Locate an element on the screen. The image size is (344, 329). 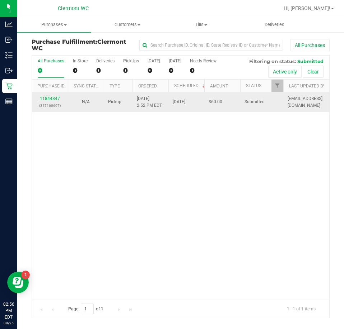
button: All Purchases is located at coordinates (310, 45).